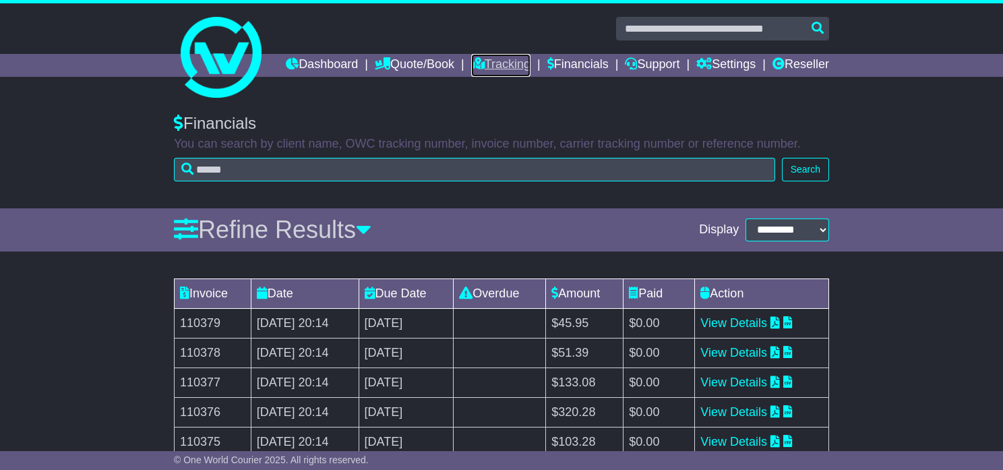  Describe the element at coordinates (659, 293) in the screenshot. I see `td: Paid` at that location.